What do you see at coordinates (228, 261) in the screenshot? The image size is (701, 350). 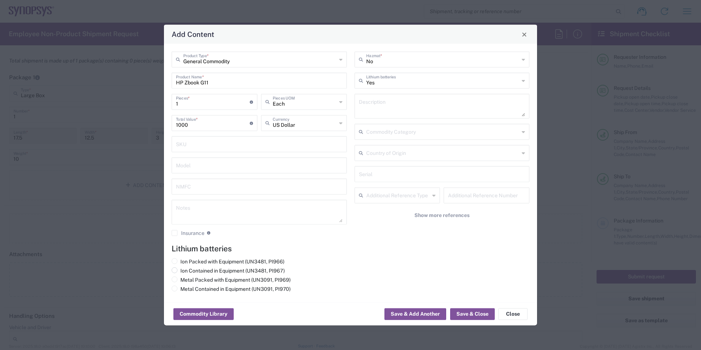 I see `label: Ion Packed with Equipment (UN3481, PI966)` at bounding box center [228, 261].